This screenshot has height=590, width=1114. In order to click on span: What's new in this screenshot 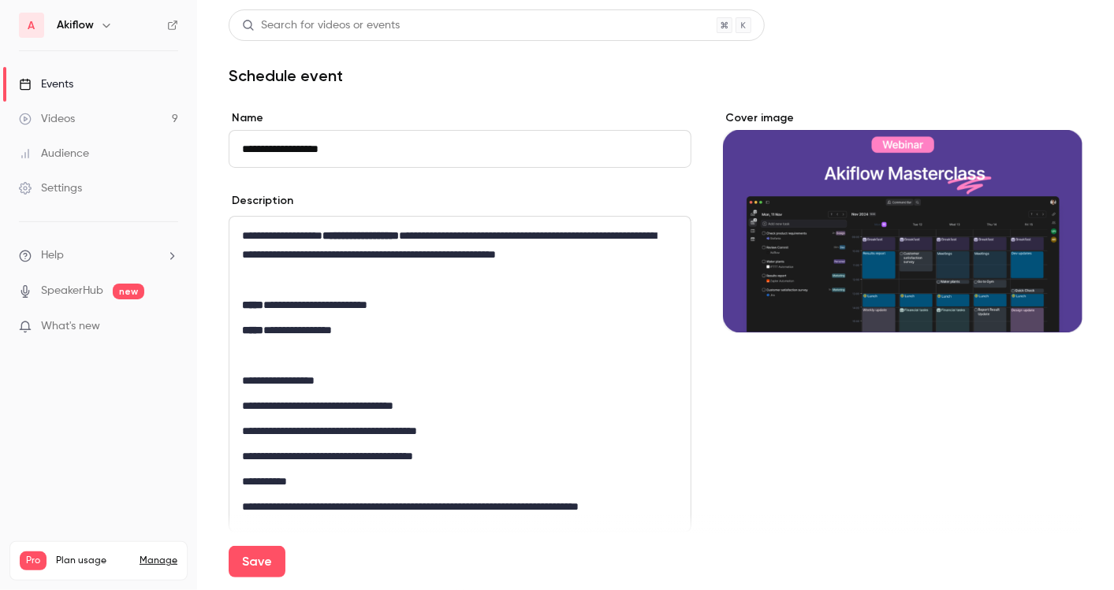, I will do `click(70, 326)`.